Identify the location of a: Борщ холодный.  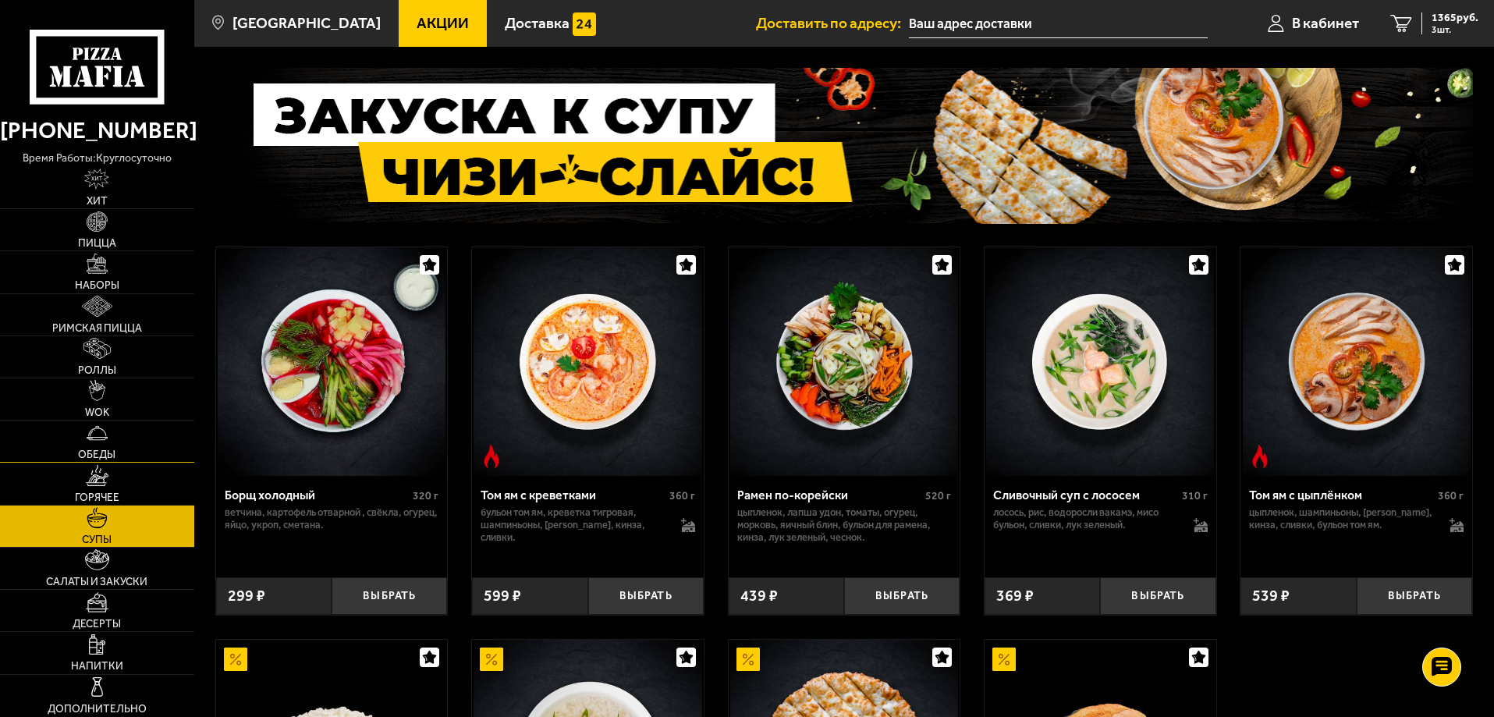
(332, 361).